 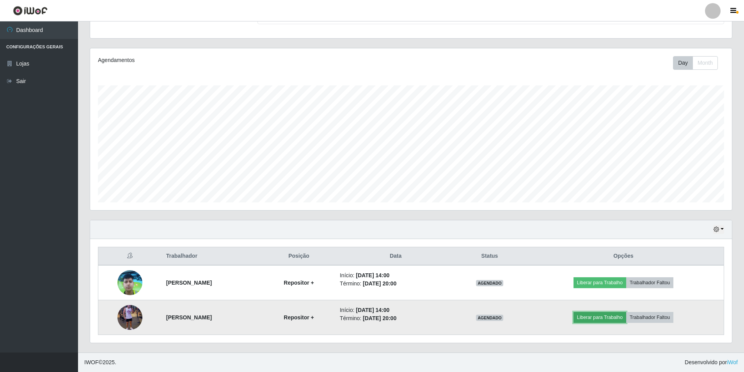 I want to click on span: Desenvolvido por, so click(x=711, y=363).